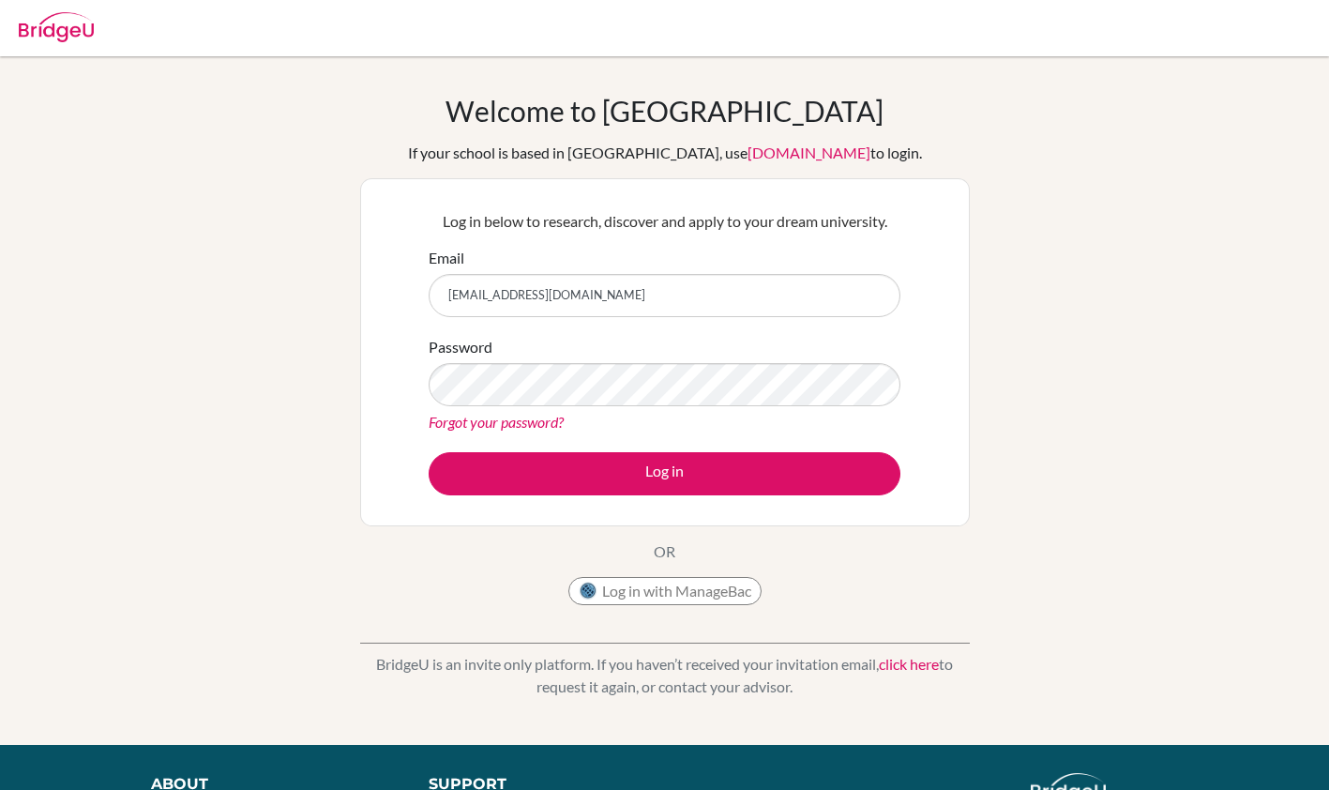 The height and width of the screenshot is (790, 1329). Describe the element at coordinates (664, 551) in the screenshot. I see `p: OR` at that location.